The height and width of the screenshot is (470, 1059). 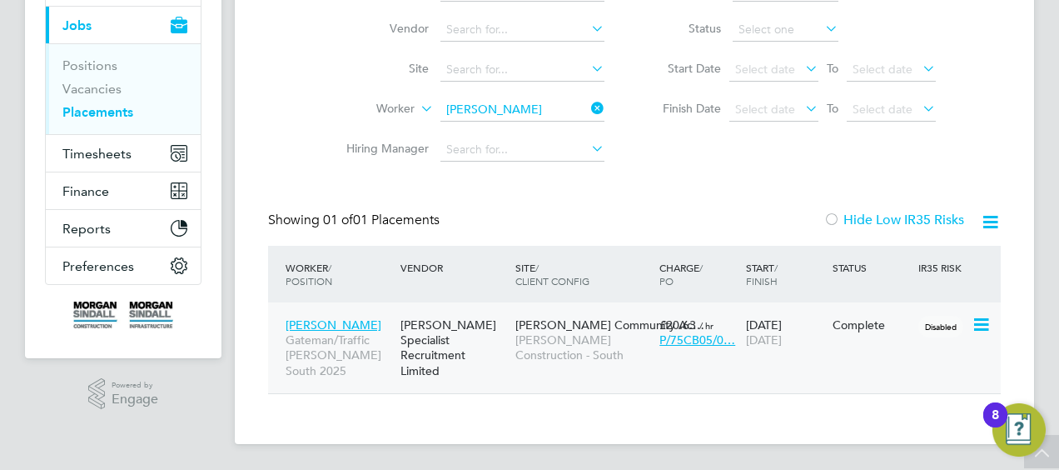 What do you see at coordinates (123, 228) in the screenshot?
I see `button: Reports` at bounding box center [123, 228].